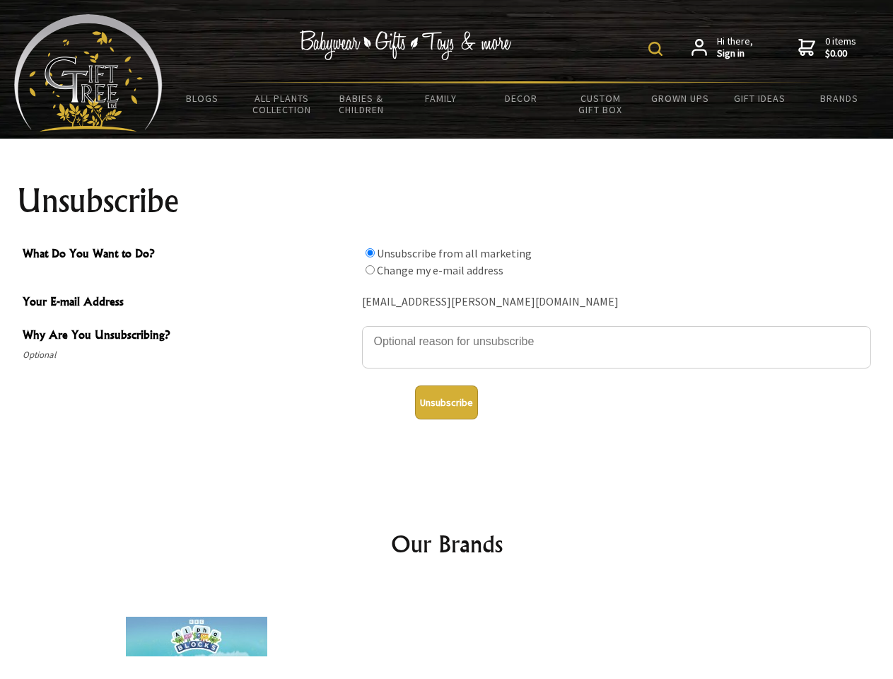  I want to click on a: Hi there,Sign in, so click(722, 47).